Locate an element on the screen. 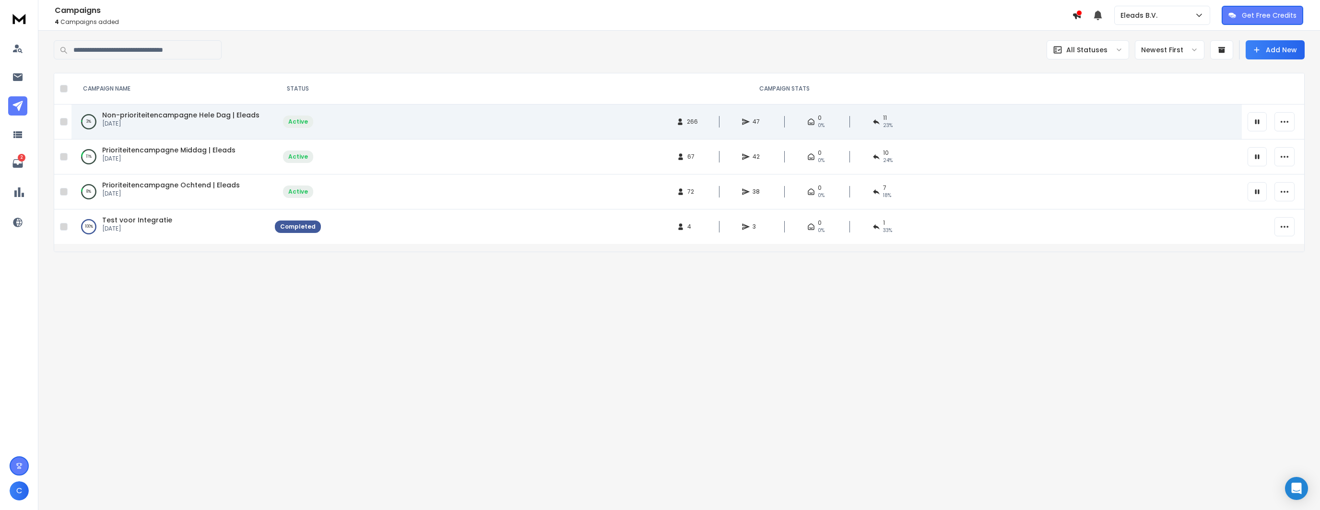 The height and width of the screenshot is (510, 1320). button: Get Free Credits is located at coordinates (1263, 15).